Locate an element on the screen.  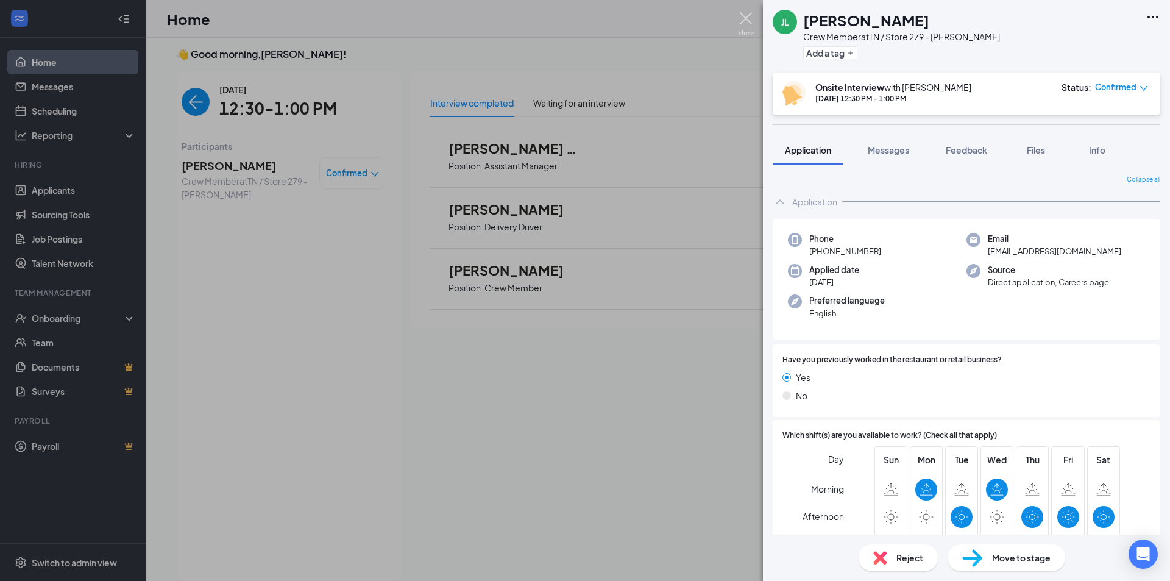
span: Yes is located at coordinates (803, 377).